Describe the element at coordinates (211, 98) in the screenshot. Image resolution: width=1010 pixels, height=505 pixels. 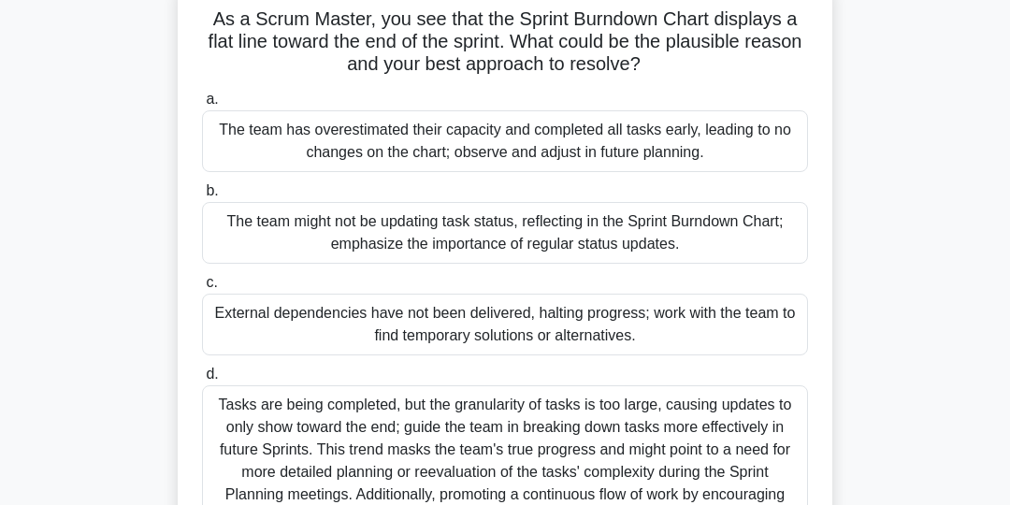
I see `span: a.` at that location.